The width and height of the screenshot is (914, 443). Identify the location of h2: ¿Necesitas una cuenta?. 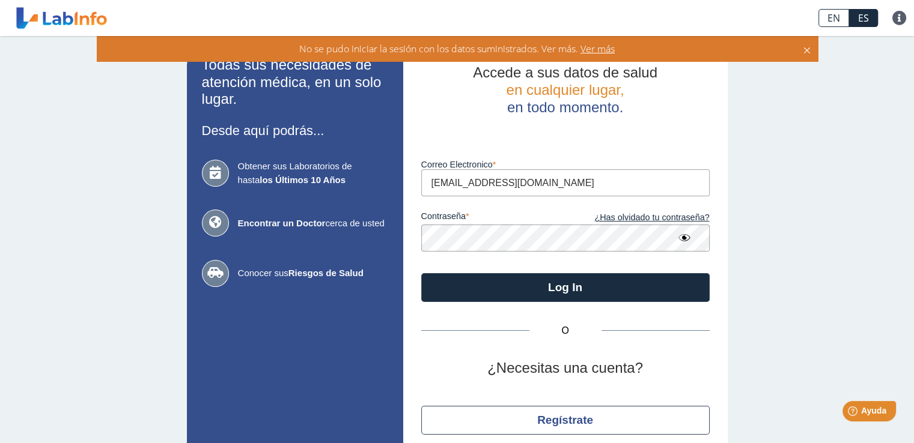
(565, 368).